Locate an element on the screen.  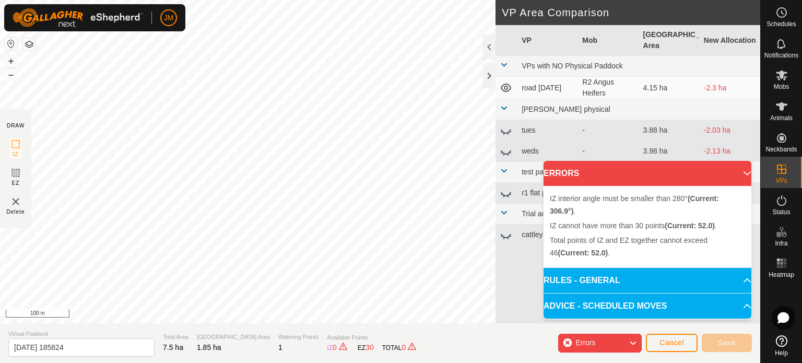
p-accordion-header: RULES - GENERAL is located at coordinates (648, 280).